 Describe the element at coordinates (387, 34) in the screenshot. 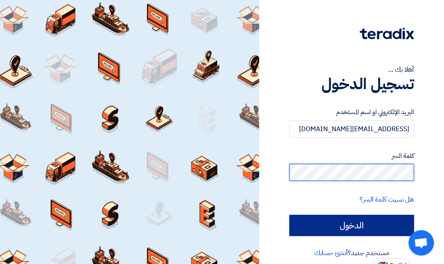

I see `img: Teradix logo` at that location.